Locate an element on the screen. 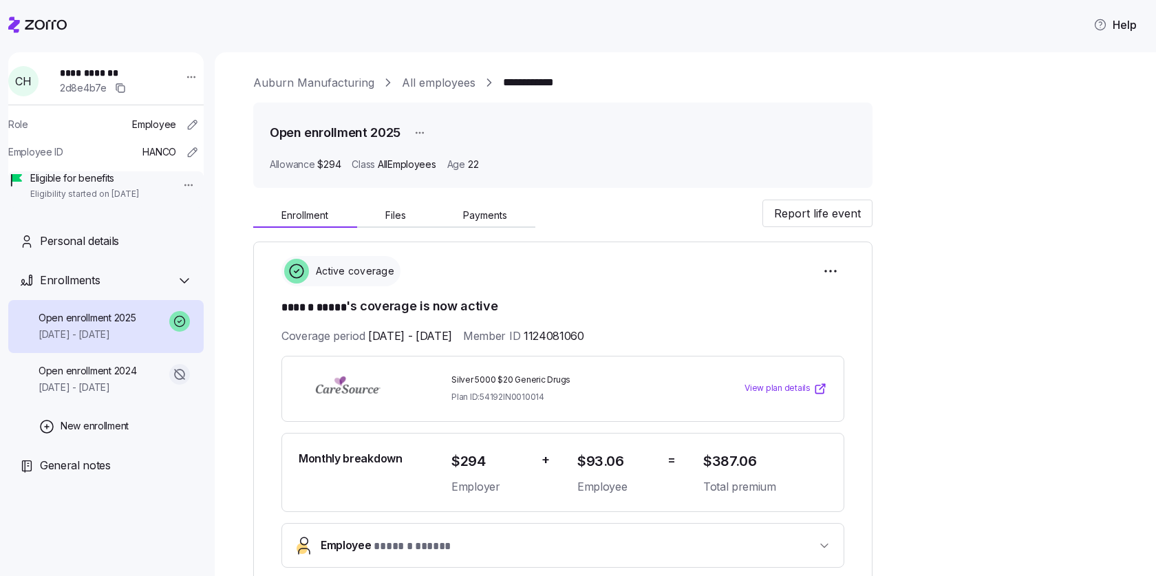 The image size is (1156, 576). span: $387.06 is located at coordinates (765, 461).